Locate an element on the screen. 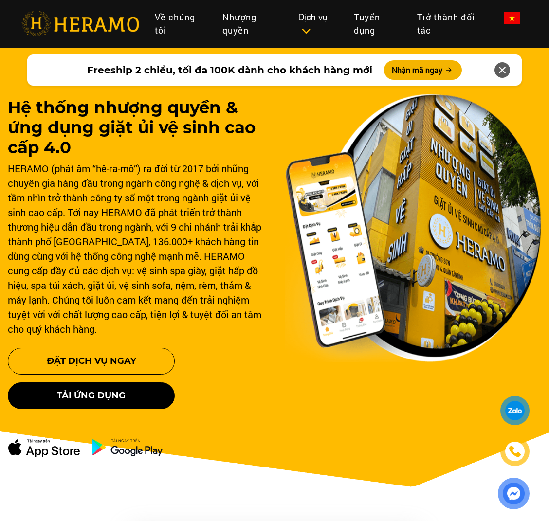  div: Dịch vụ is located at coordinates (318, 24).